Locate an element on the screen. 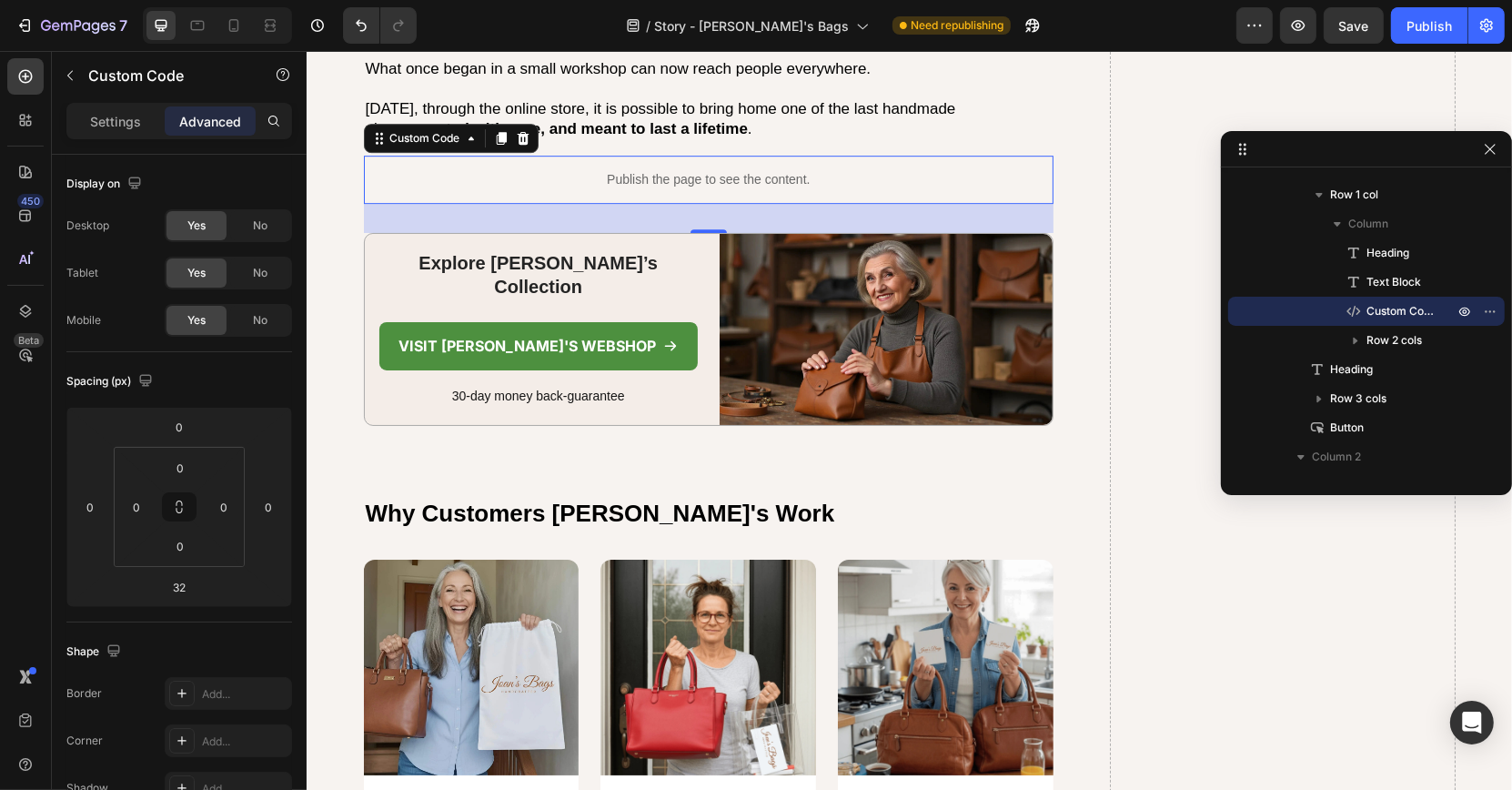 This screenshot has width=1512, height=790. p: 30-day money back-guarantee is located at coordinates (232, 345).